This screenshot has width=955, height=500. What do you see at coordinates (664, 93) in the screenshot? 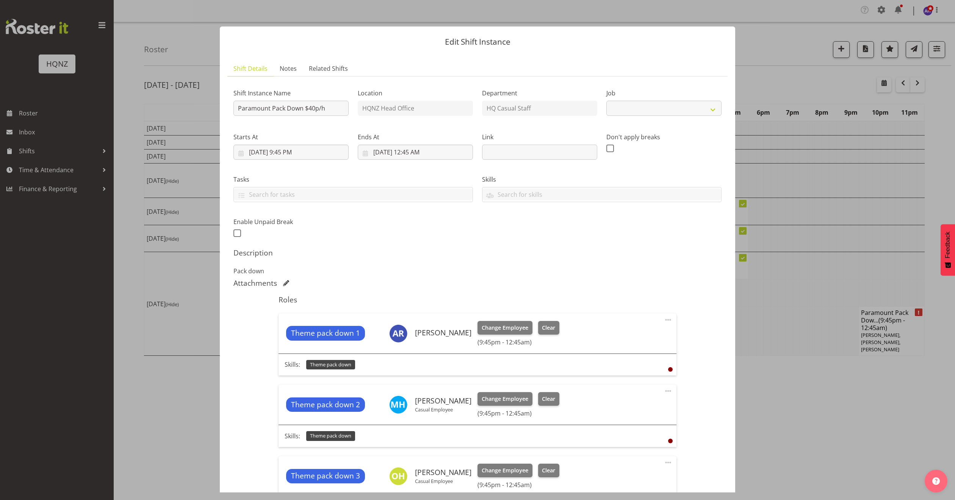
I see `label: Job` at bounding box center [664, 93].